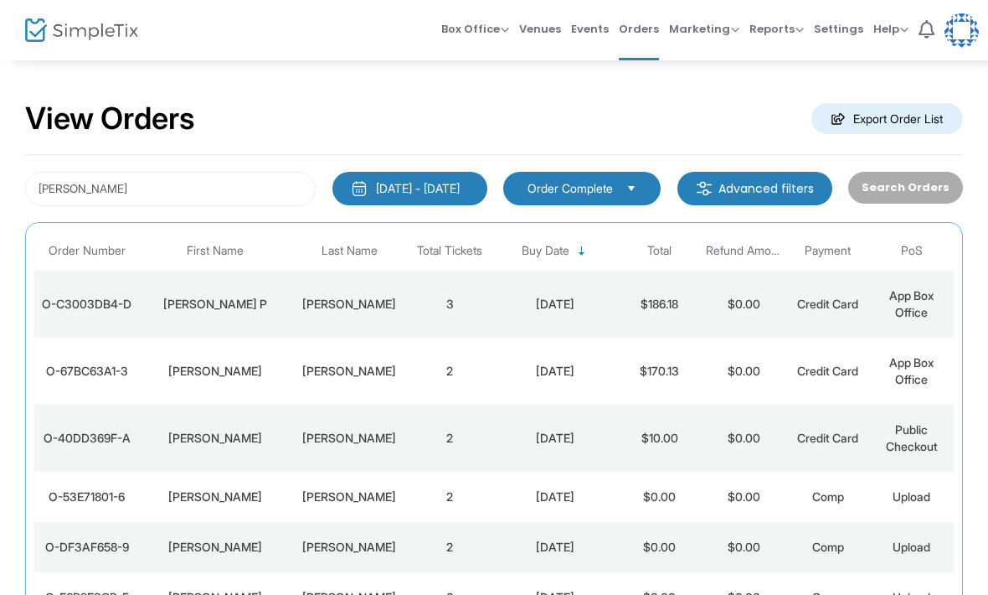 This screenshot has width=988, height=595. Describe the element at coordinates (891, 28) in the screenshot. I see `span: Help` at that location.